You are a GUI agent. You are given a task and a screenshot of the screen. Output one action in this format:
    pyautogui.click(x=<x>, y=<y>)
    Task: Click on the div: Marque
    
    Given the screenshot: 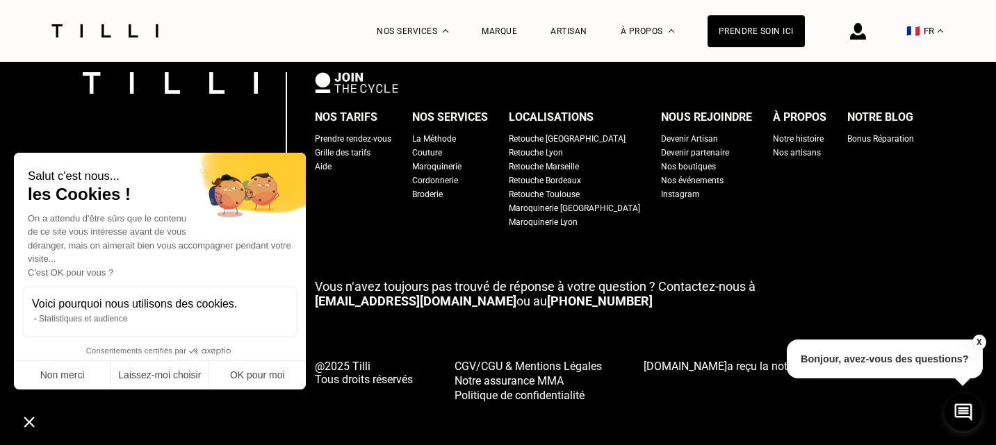 What is the action you would take?
    pyautogui.click(x=499, y=31)
    